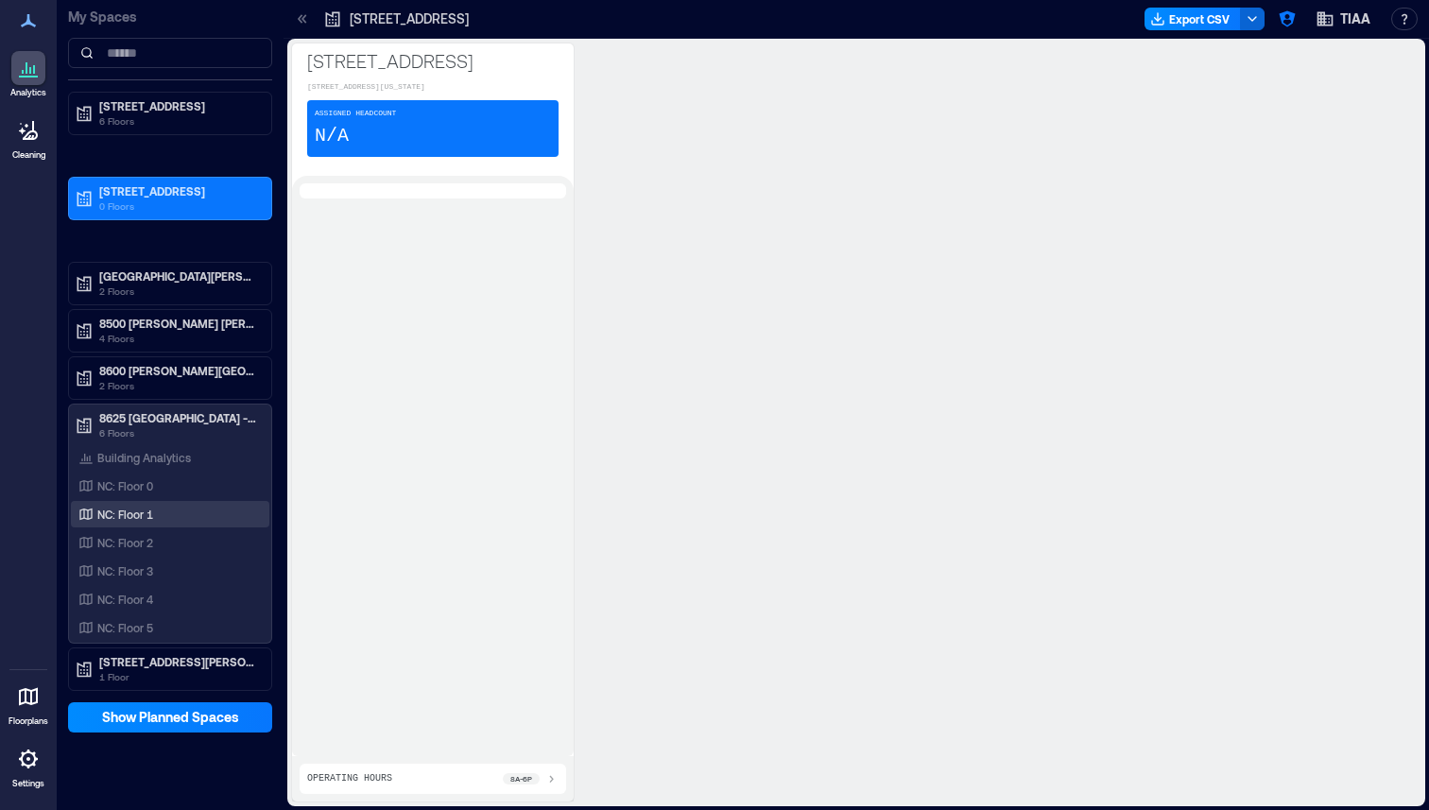 The height and width of the screenshot is (810, 1429). Describe the element at coordinates (28, 721) in the screenshot. I see `p: Floorplans` at that location.